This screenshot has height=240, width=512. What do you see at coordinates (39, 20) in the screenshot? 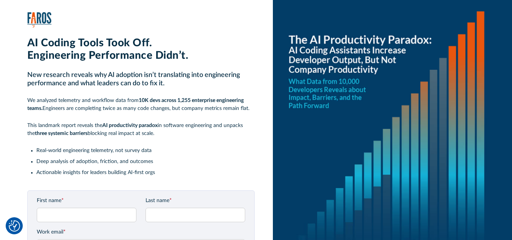
I see `img: Faros Logo` at bounding box center [39, 20].